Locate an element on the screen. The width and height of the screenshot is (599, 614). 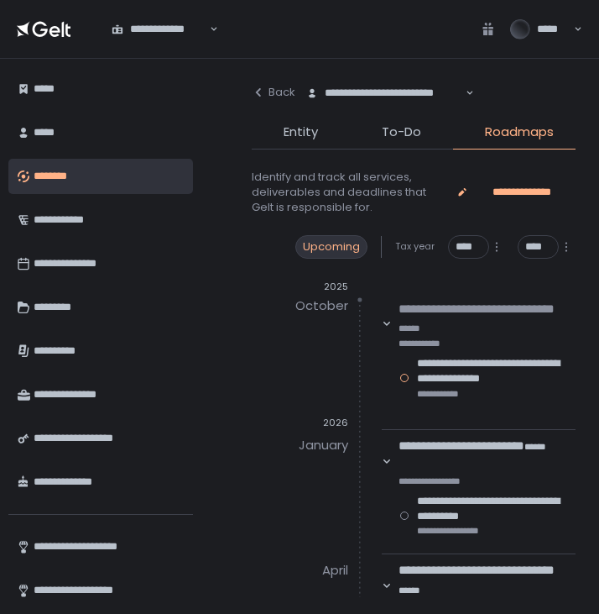
span: Entity is located at coordinates (301, 132).